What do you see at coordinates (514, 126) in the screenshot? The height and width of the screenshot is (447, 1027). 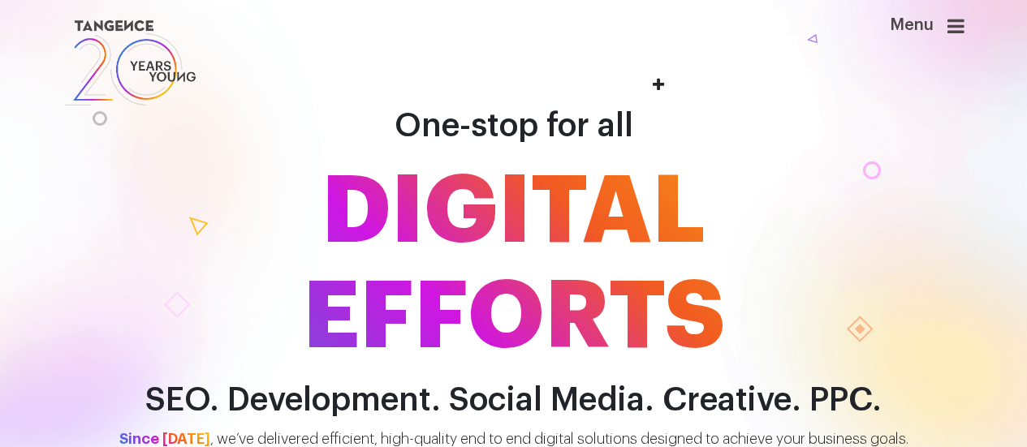 I see `span: One-stop for all` at bounding box center [514, 126].